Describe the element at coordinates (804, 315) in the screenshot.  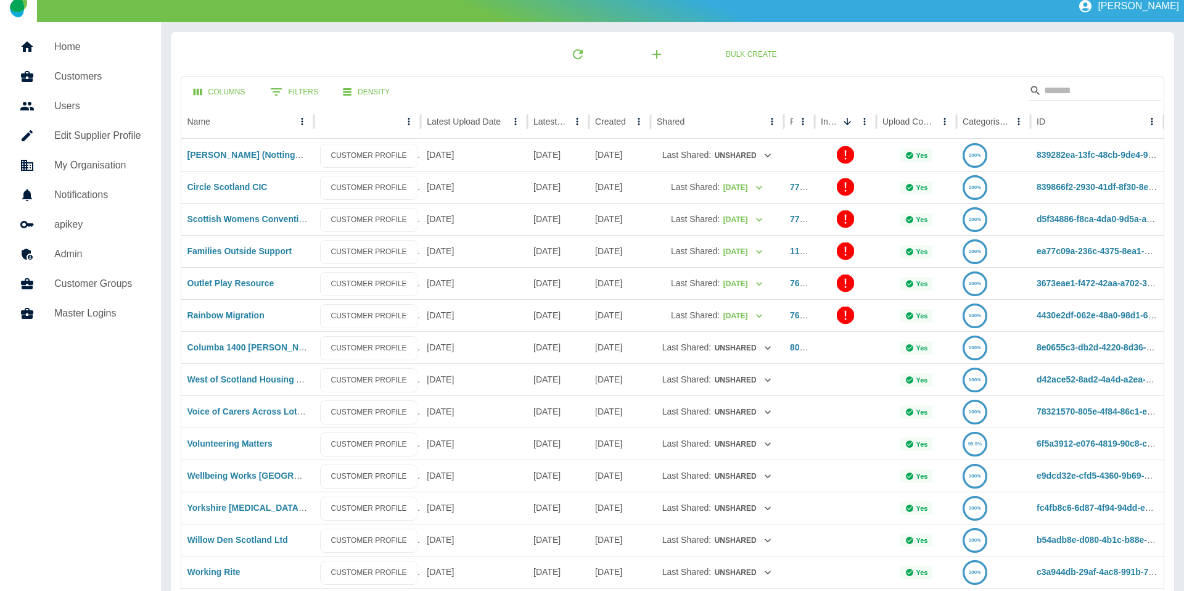
I see `a: 764183` at that location.